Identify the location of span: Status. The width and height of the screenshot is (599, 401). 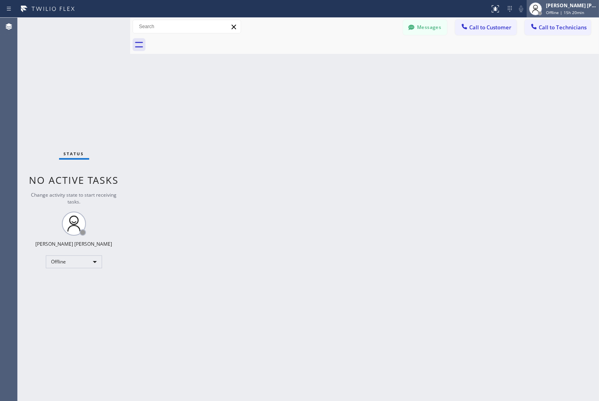
(74, 153).